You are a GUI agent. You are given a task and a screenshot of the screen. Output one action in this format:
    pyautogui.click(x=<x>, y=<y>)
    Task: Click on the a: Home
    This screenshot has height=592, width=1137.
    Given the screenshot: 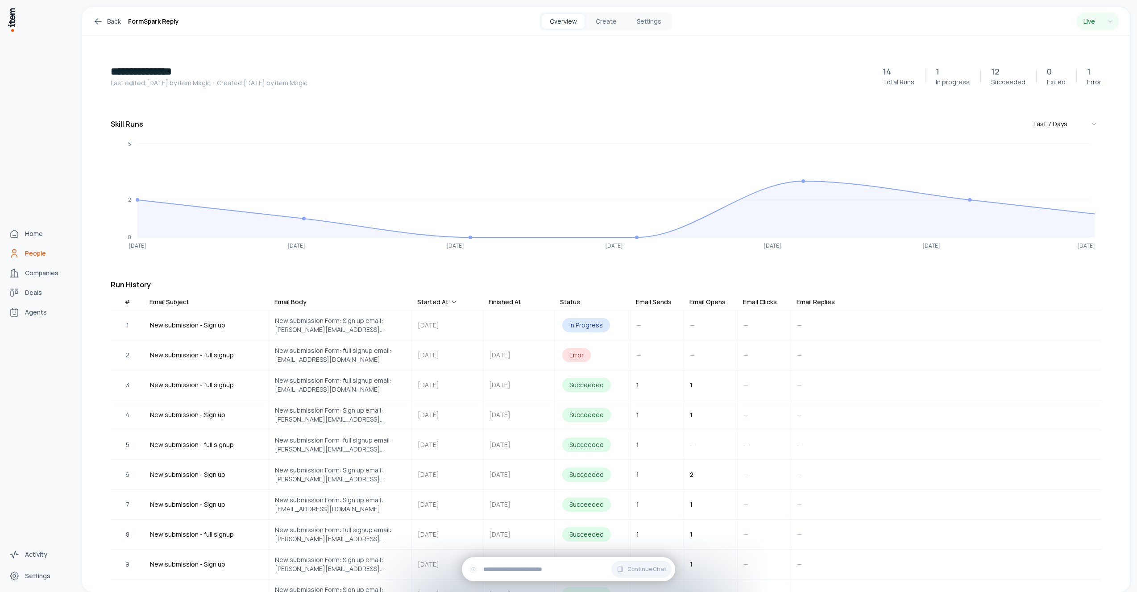 What is the action you would take?
    pyautogui.click(x=39, y=234)
    